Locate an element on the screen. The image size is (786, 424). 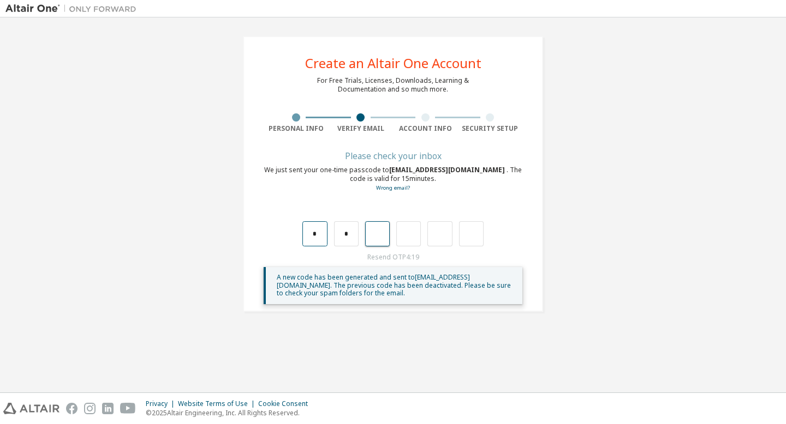
img: altair_logo.svg is located at coordinates (31, 409).